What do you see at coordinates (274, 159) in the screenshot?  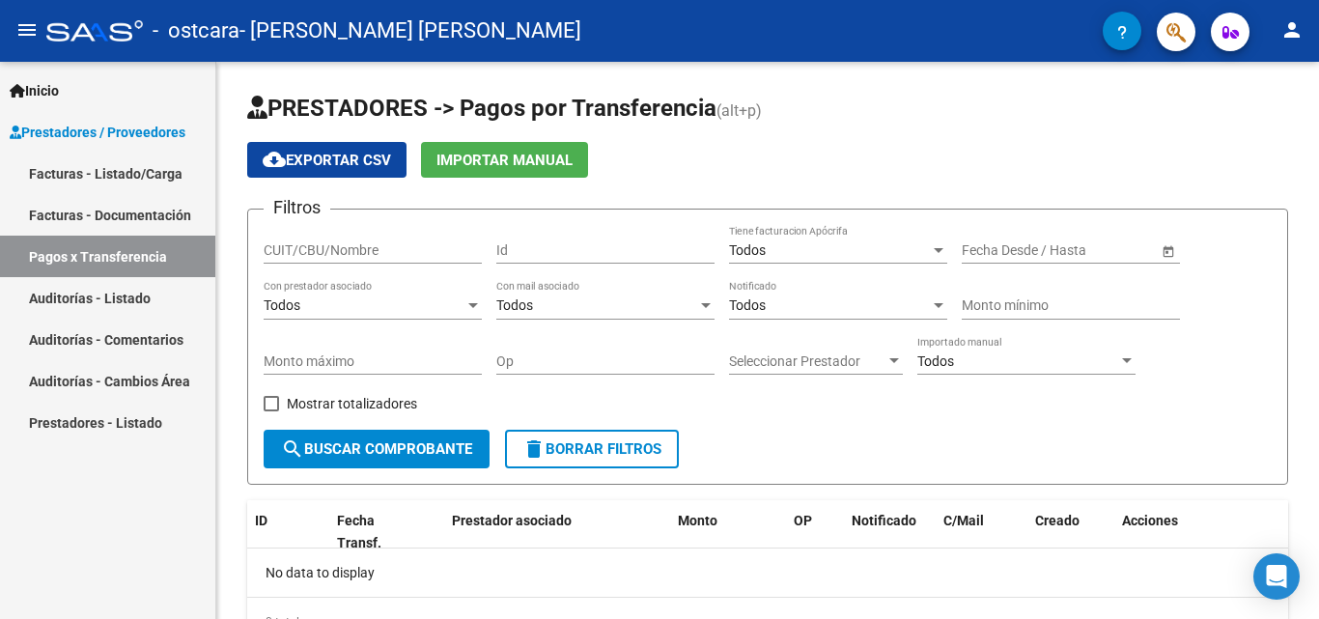 I see `mat-icon: cloud_download` at bounding box center [274, 159].